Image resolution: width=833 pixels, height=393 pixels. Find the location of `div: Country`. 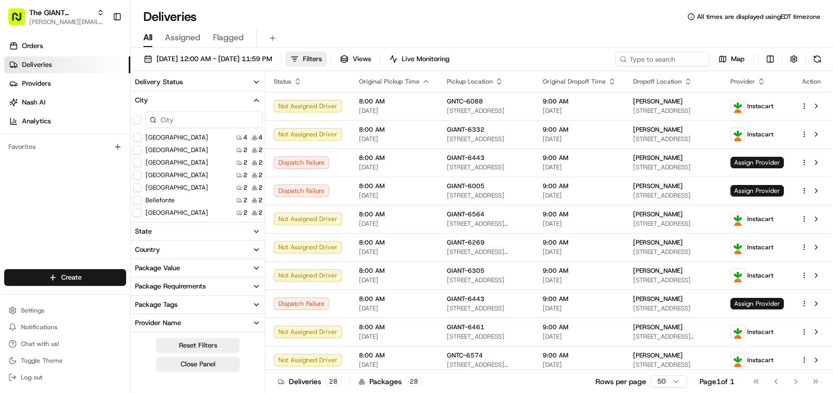

div: Country is located at coordinates (148, 250).